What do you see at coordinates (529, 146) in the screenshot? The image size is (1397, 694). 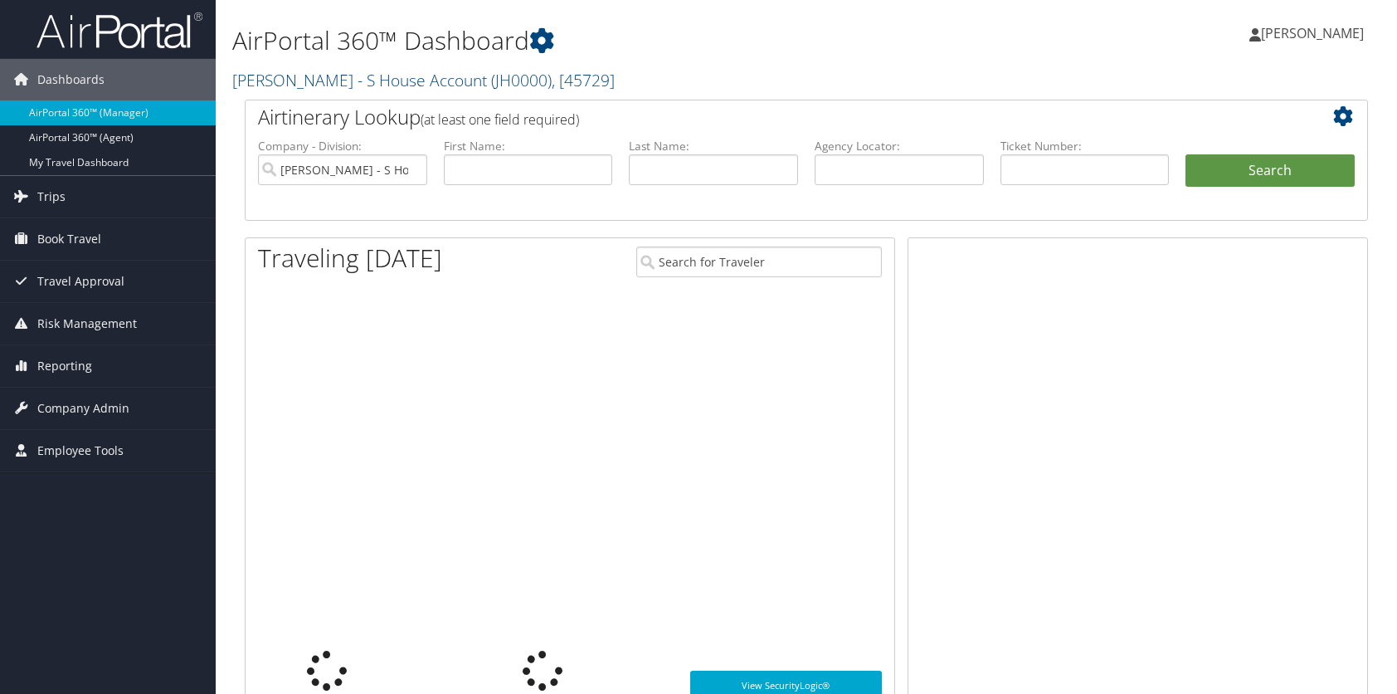 I see `label: First Name:` at bounding box center [529, 146].